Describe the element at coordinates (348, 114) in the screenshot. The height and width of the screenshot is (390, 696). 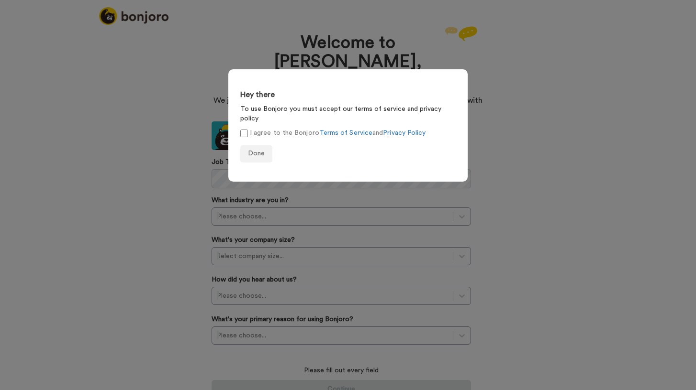
I see `p: To use Bonjoro you must accept our terms of service and privacy policy` at that location.